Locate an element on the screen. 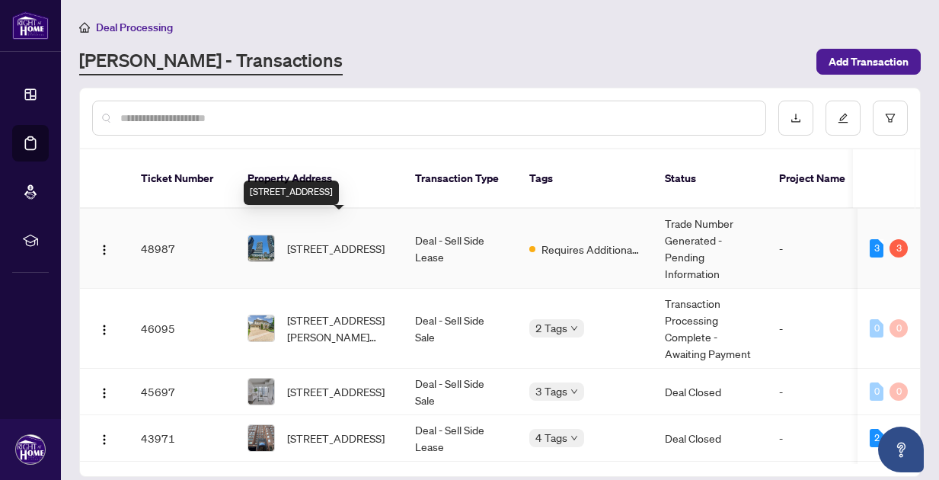  span: edit is located at coordinates (843, 118).